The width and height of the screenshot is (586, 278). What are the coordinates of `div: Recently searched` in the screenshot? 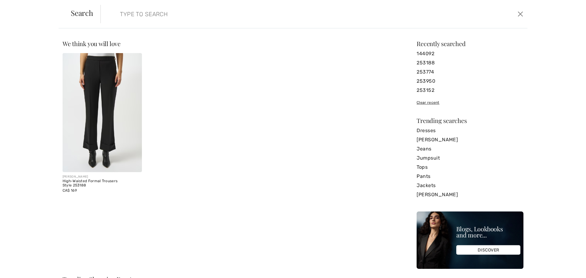 It's located at (470, 44).